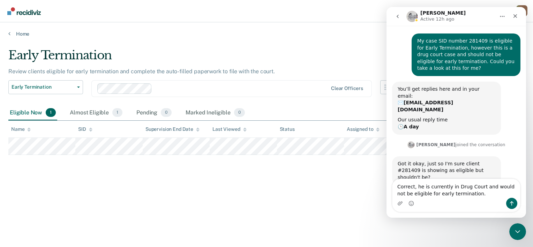 The height and width of the screenshot is (247, 533). Describe the element at coordinates (70, 104) in the screenshot. I see `div: Operator says…` at that location.